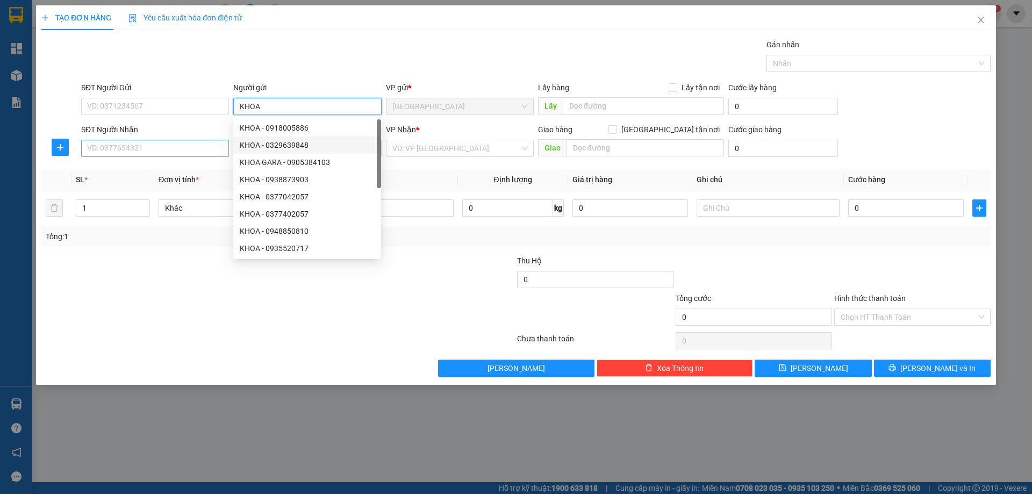 The height and width of the screenshot is (494, 1032). Describe the element at coordinates (139, 16) in the screenshot. I see `span: Nhận:` at that location.